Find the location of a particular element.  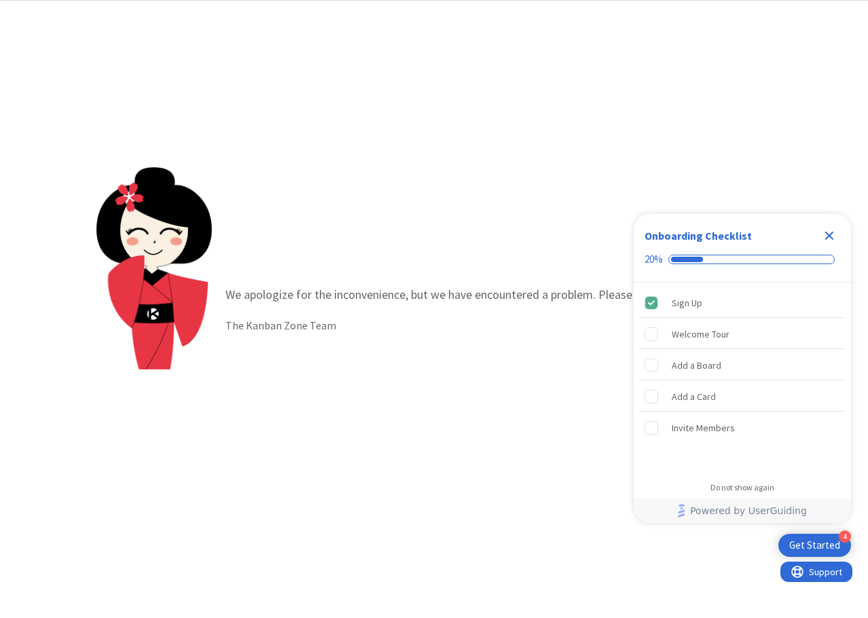

div: Invite Members is incomplete. is located at coordinates (743, 428).